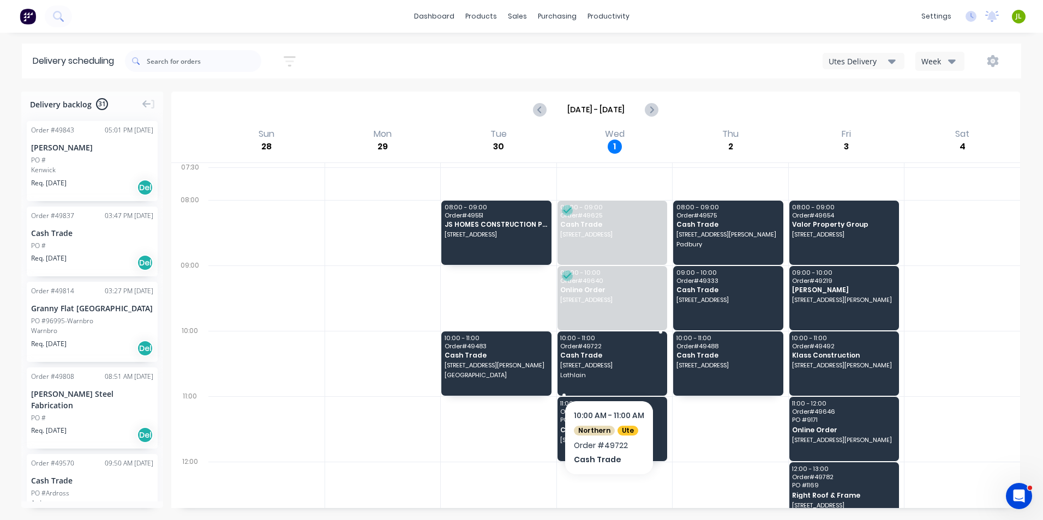  What do you see at coordinates (962, 147) in the screenshot?
I see `div: 4` at bounding box center [962, 147].